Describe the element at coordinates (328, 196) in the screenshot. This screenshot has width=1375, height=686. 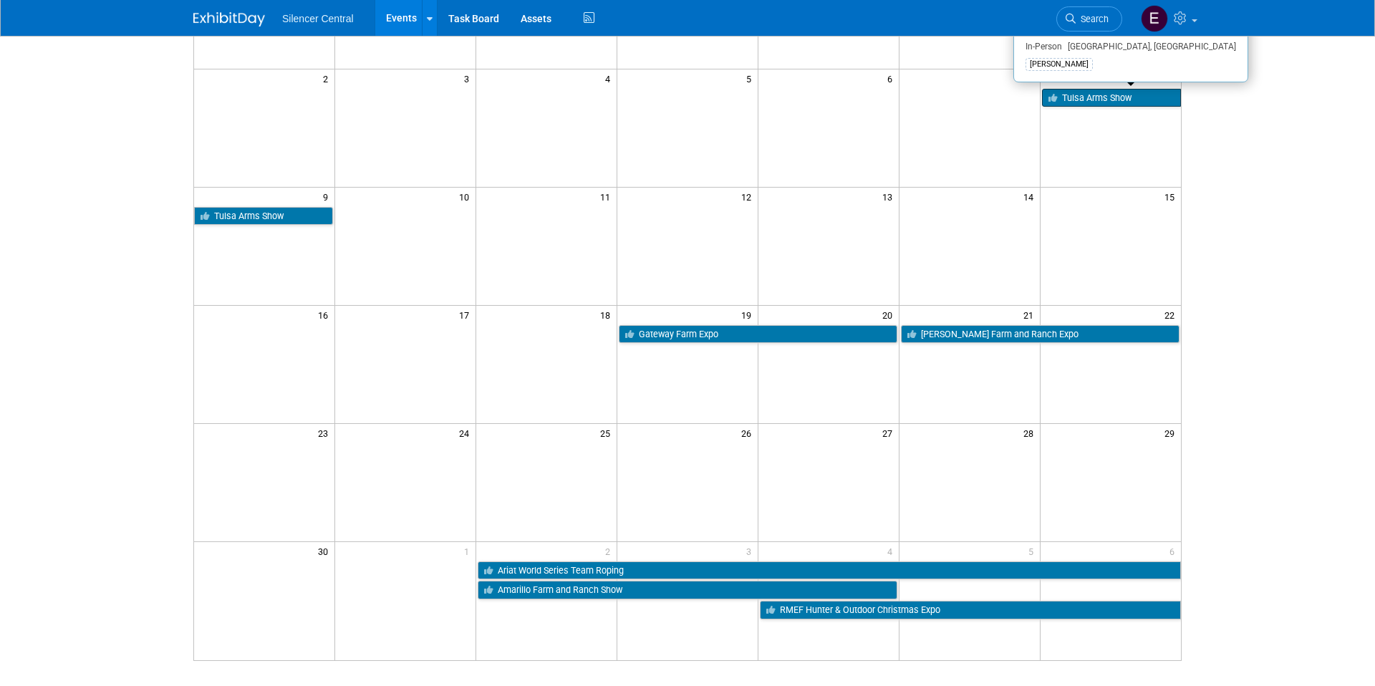
I see `span: 9` at that location.